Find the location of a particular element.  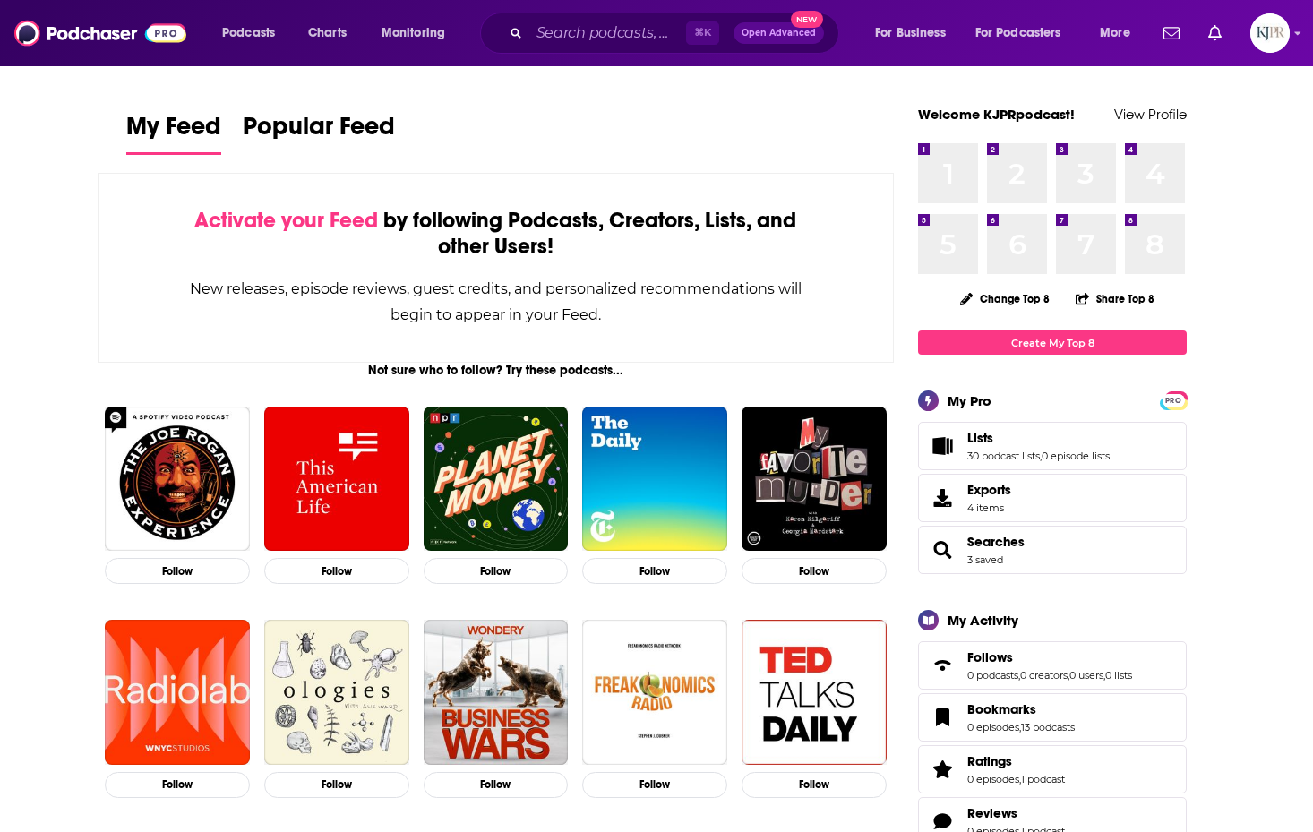

div: by following Podcasts, Creators, Lists, and other Users! is located at coordinates (495, 234).